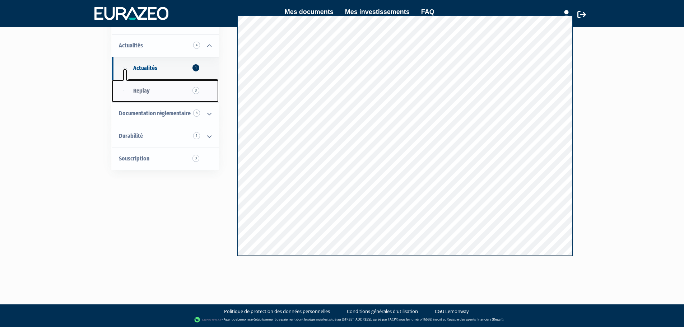 The width and height of the screenshot is (684, 327). What do you see at coordinates (309, 12) in the screenshot?
I see `a: Mes documents` at bounding box center [309, 12].